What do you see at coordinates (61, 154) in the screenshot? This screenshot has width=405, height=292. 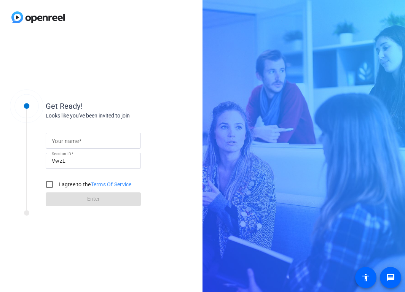 I see `mat-label: Session ID` at bounding box center [61, 154].